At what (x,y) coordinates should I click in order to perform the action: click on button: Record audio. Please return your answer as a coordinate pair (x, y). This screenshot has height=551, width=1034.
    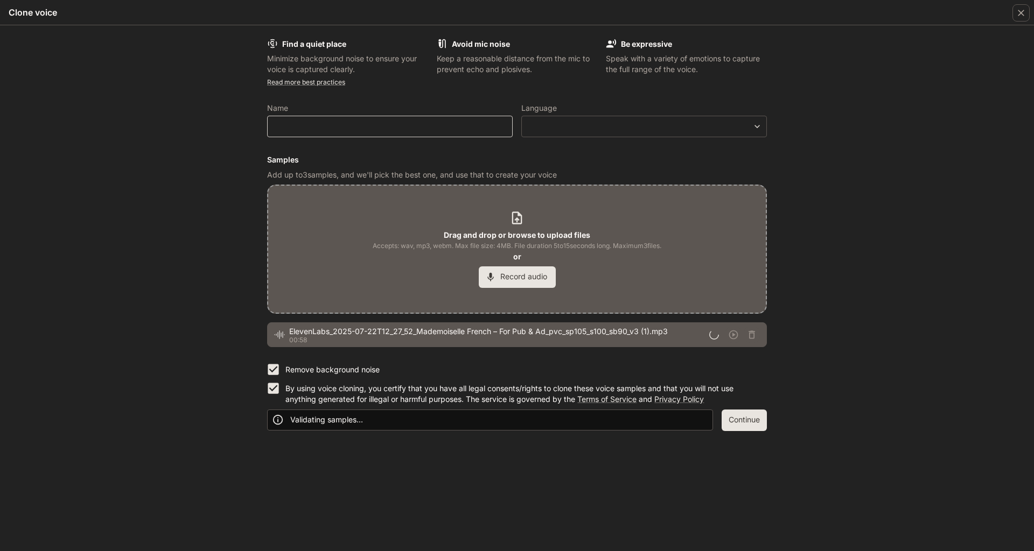
    Looking at the image, I should click on (517, 277).